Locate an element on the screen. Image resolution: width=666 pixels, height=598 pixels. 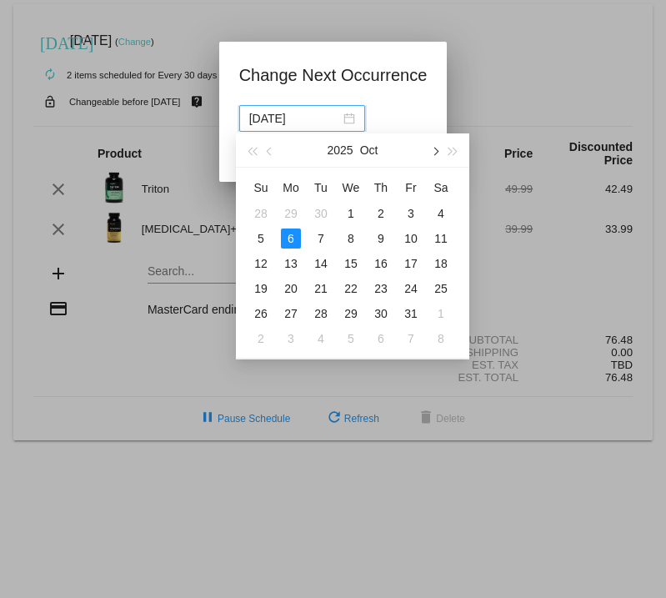
td: 11/5/2025 is located at coordinates (351, 339).